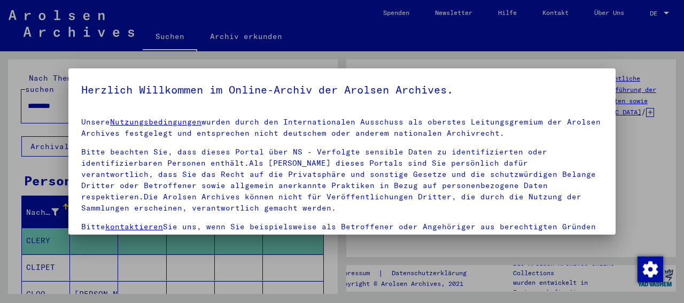  Describe the element at coordinates (342, 90) in the screenshot. I see `h5: Herzlich Willkommen im Online-Archiv der Arolsen Archives.` at that location.